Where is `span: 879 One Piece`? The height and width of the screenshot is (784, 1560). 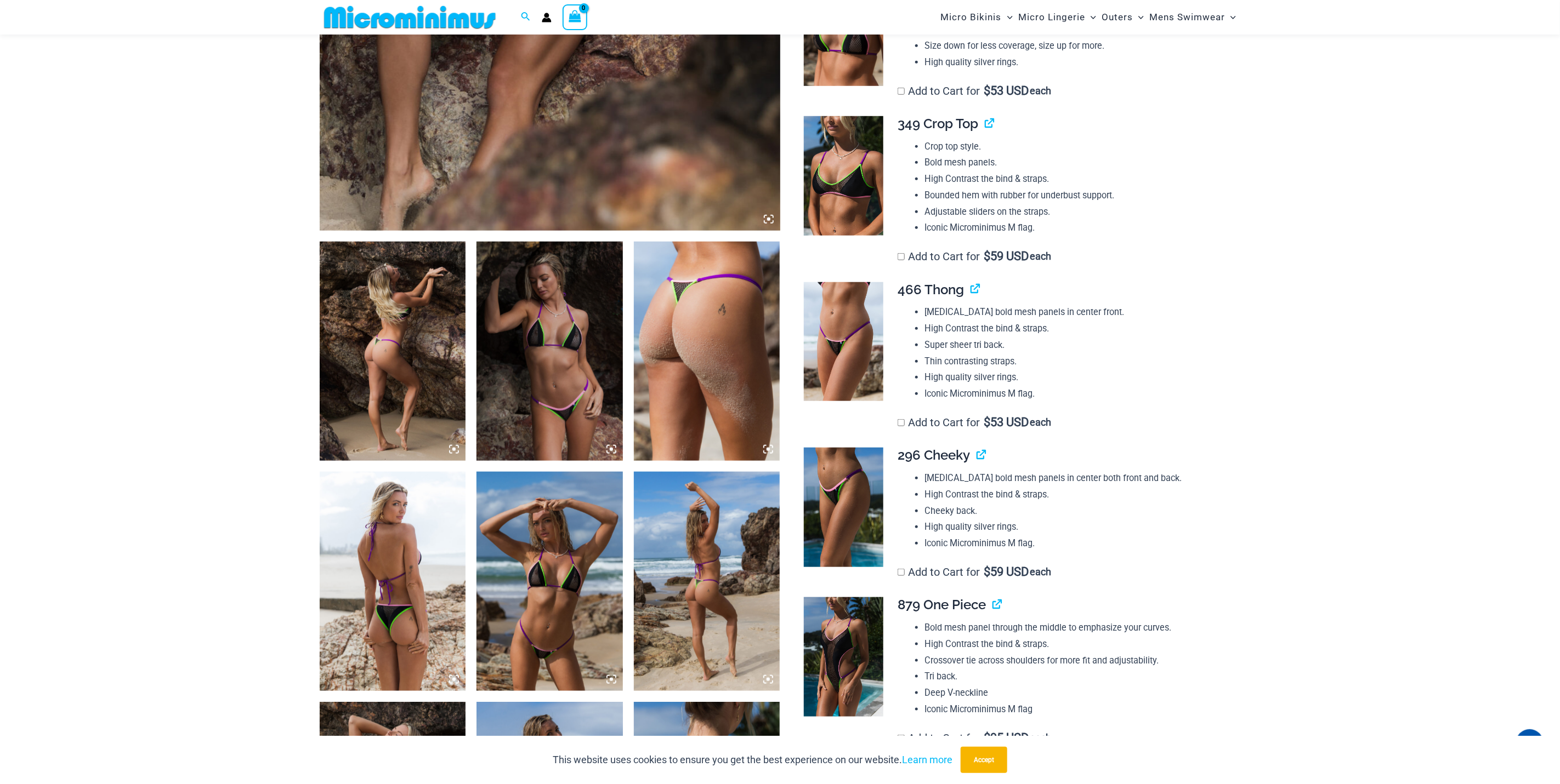
span: 879 One Piece is located at coordinates (941, 605).